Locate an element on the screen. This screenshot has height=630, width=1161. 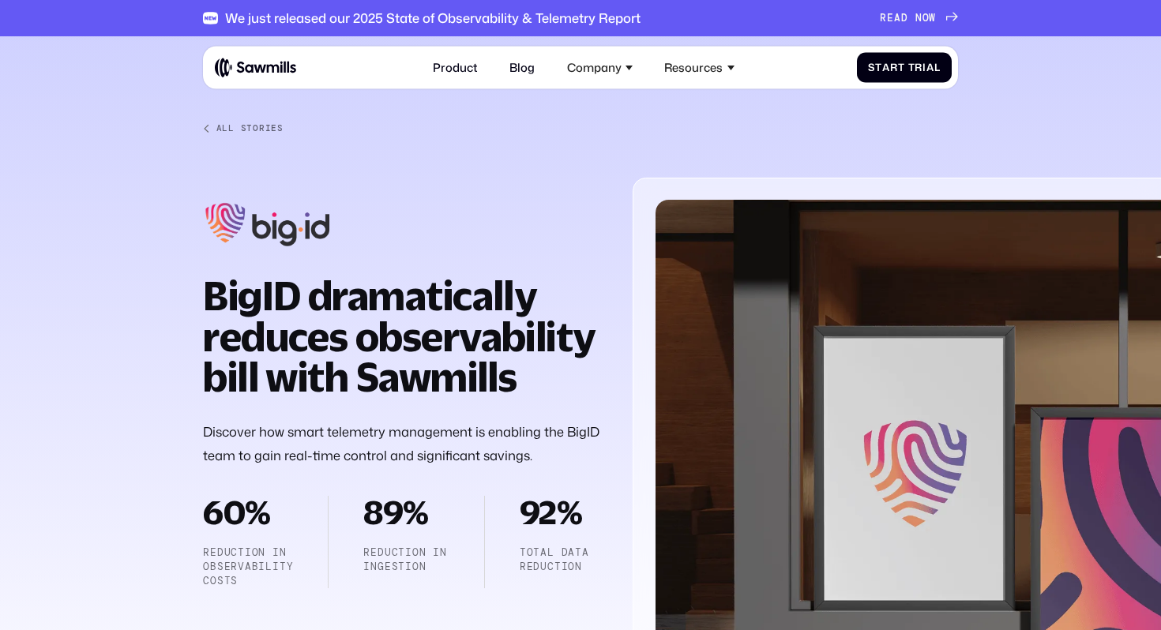
div: All Stories is located at coordinates (250, 128).